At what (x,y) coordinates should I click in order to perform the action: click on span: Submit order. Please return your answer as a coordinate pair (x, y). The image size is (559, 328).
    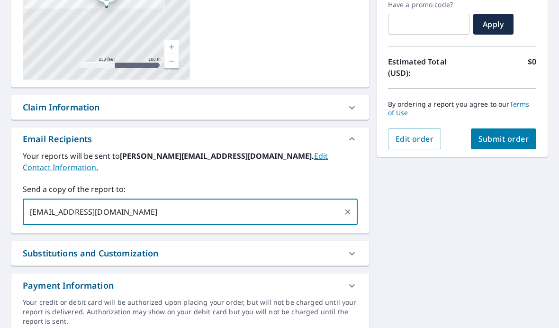
    Looking at the image, I should click on (503, 139).